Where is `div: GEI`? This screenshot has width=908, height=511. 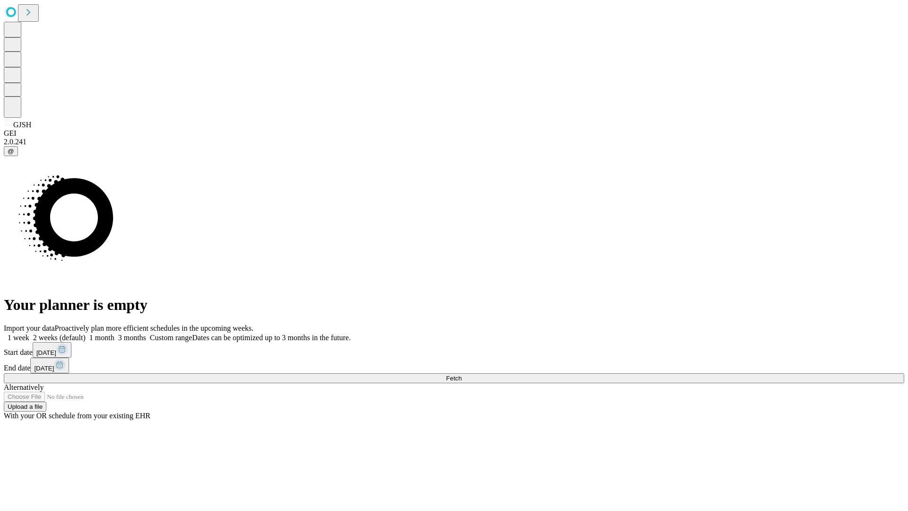 div: GEI is located at coordinates (454, 133).